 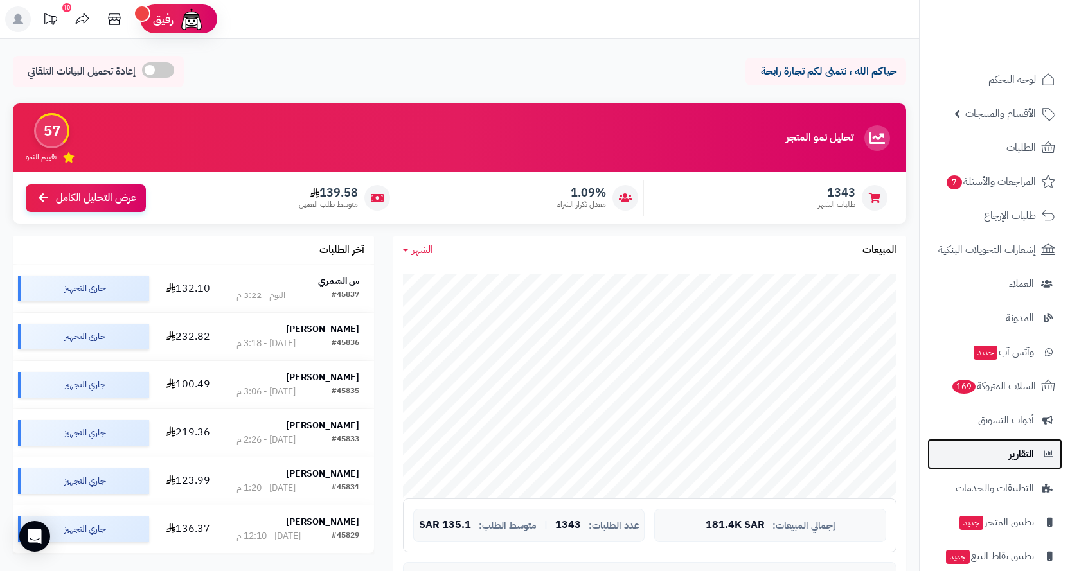 What do you see at coordinates (342, 251) in the screenshot?
I see `h3: آخر الطلبات` at bounding box center [342, 251].